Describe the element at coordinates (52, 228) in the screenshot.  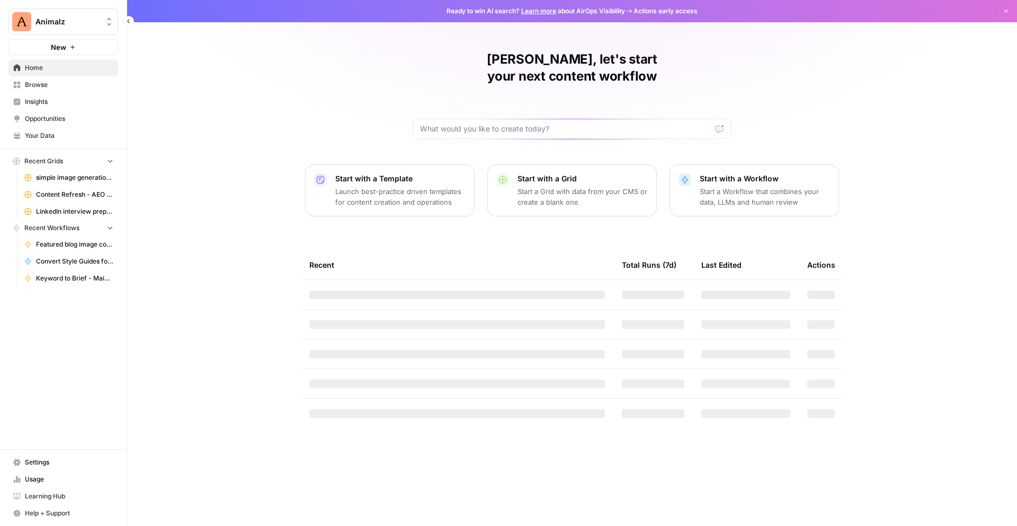
I see `span: Recent Workflows` at that location.